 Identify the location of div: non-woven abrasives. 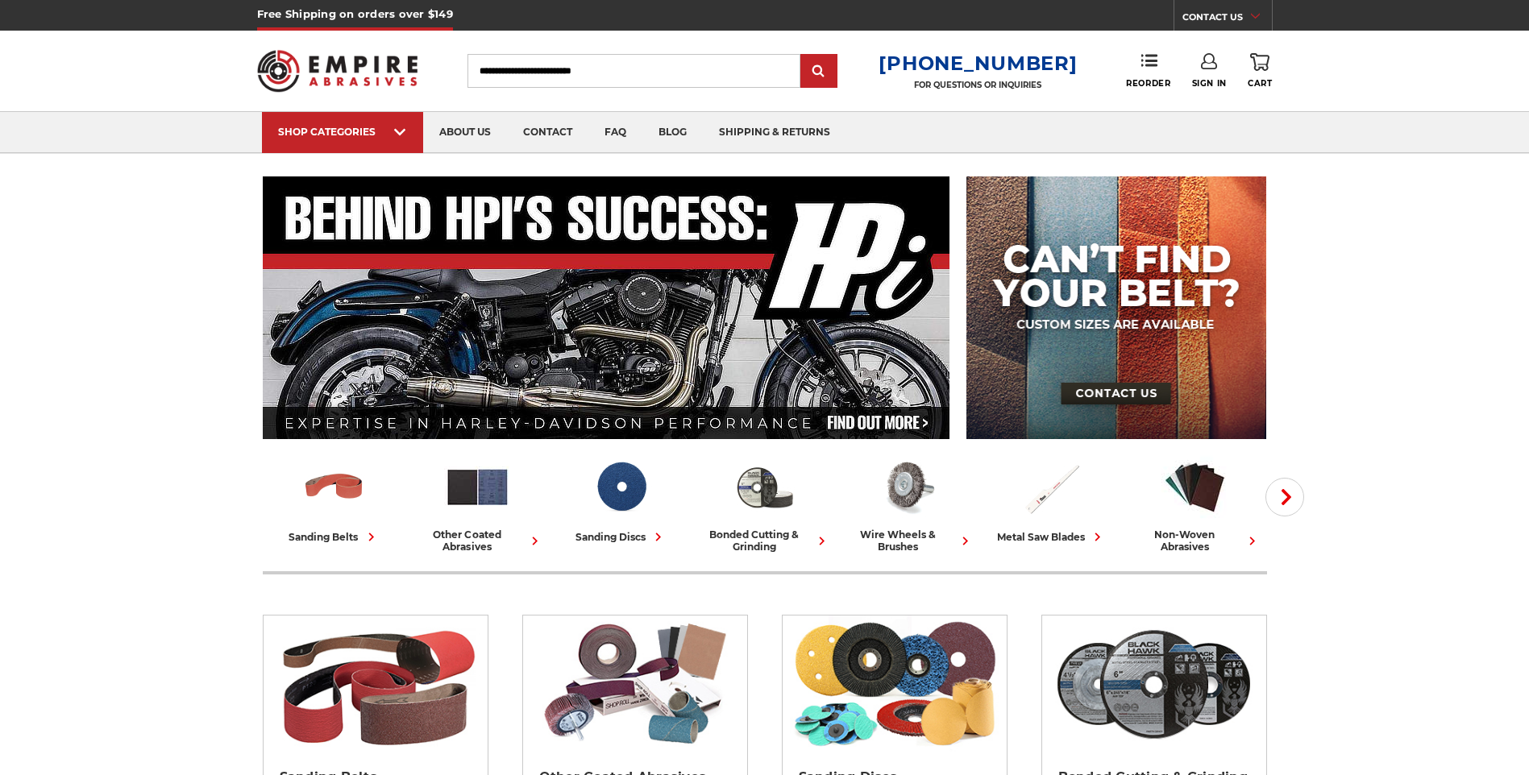
(1195, 541).